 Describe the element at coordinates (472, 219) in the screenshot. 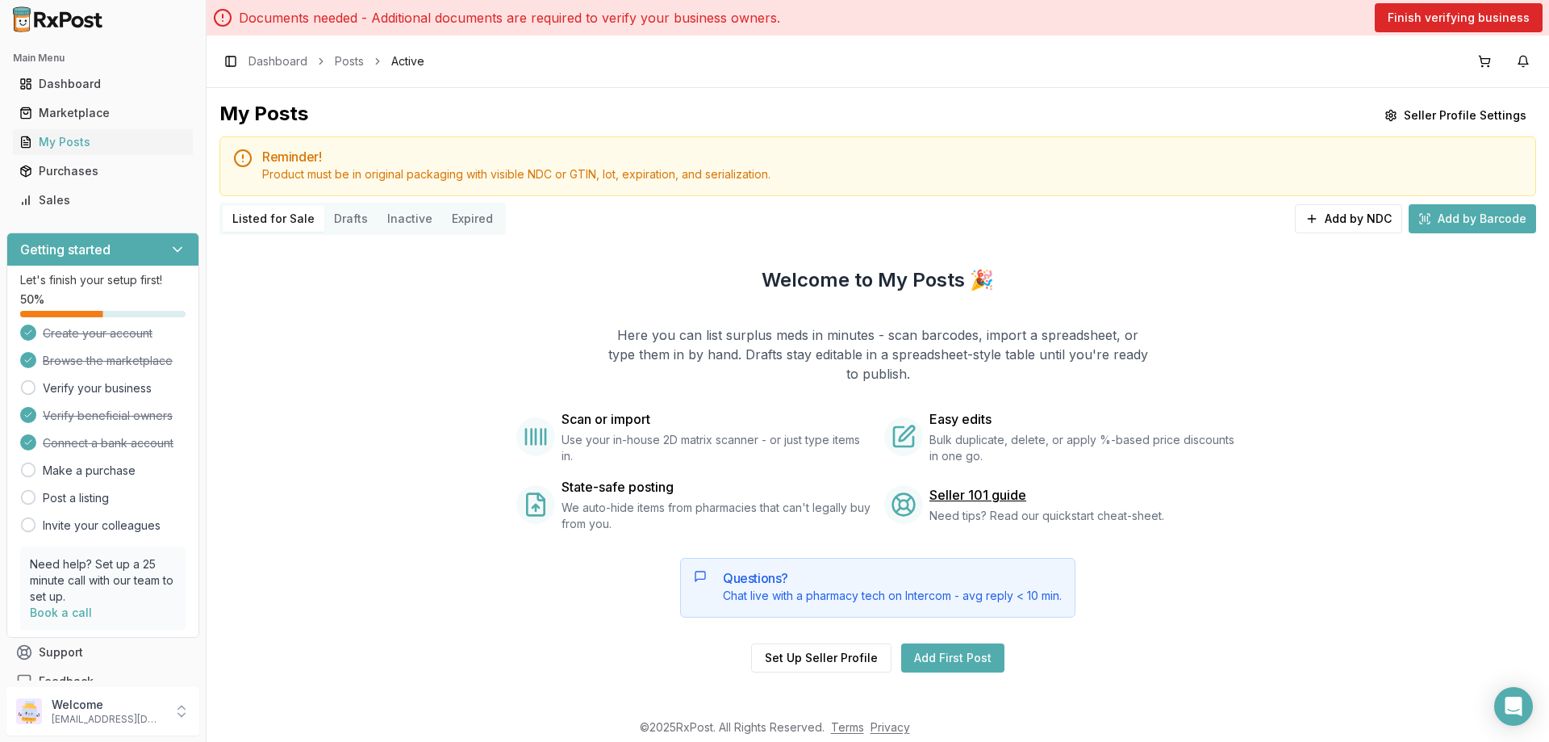

I see `button: Expired` at that location.